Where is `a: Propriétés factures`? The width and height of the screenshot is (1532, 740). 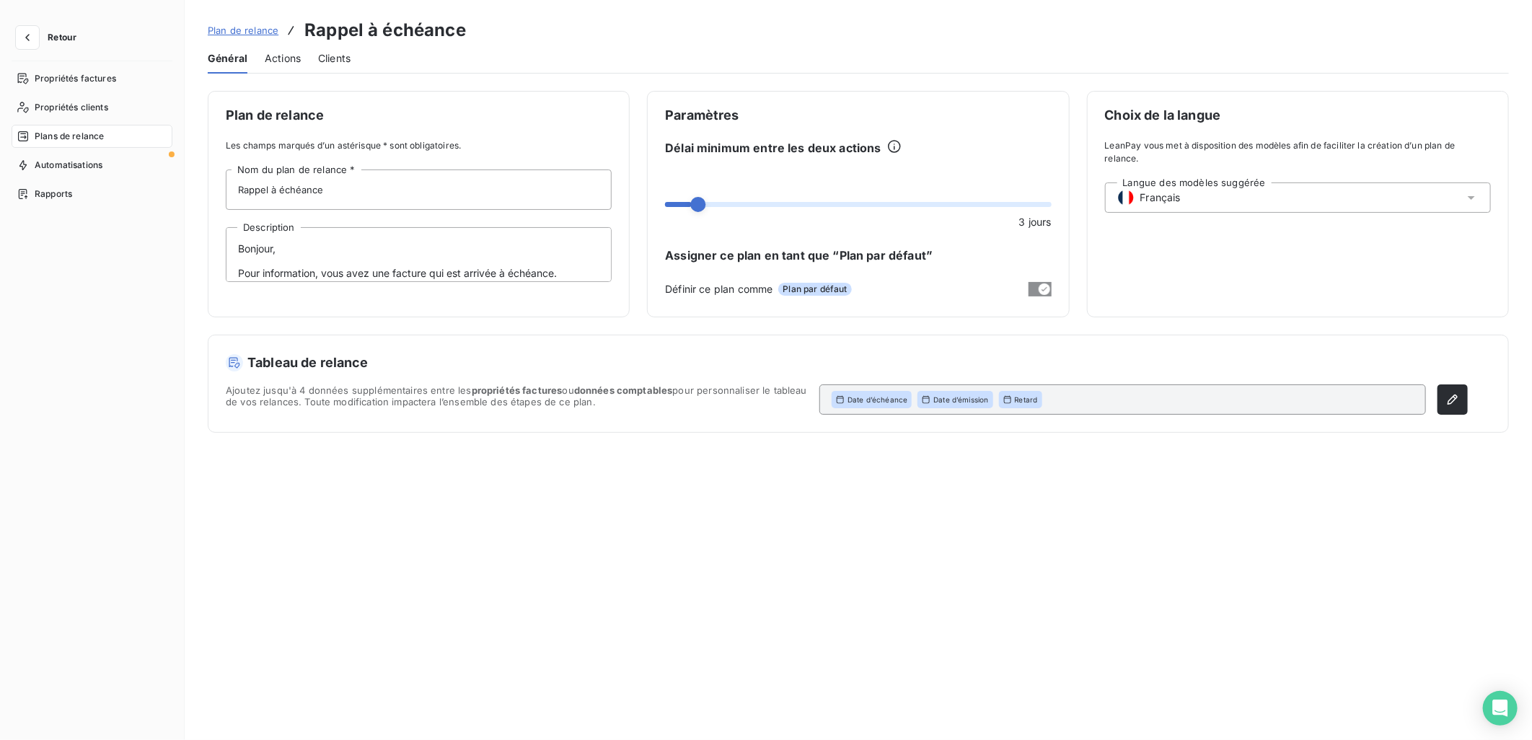
a: Propriétés factures is located at coordinates (92, 79).